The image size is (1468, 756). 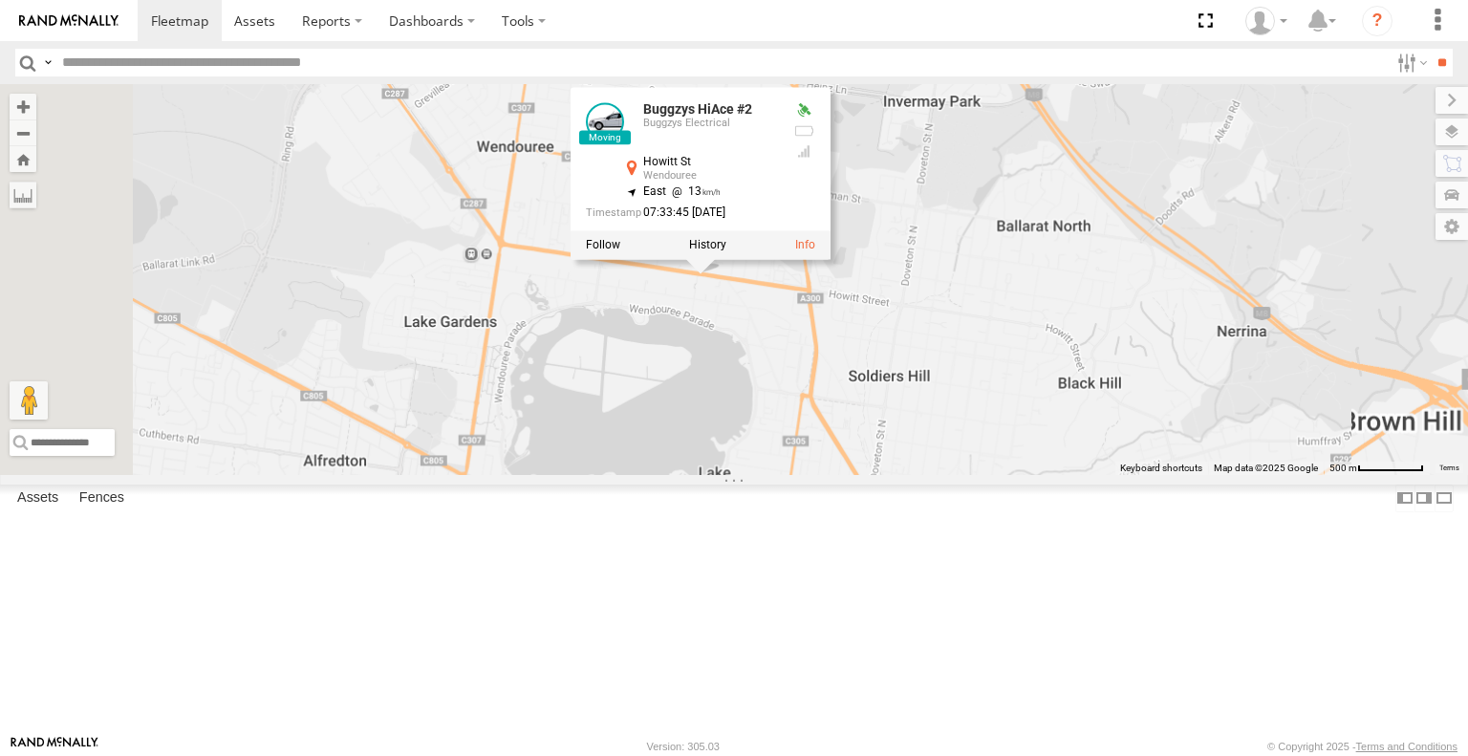 I want to click on button: Zoom out, so click(x=23, y=133).